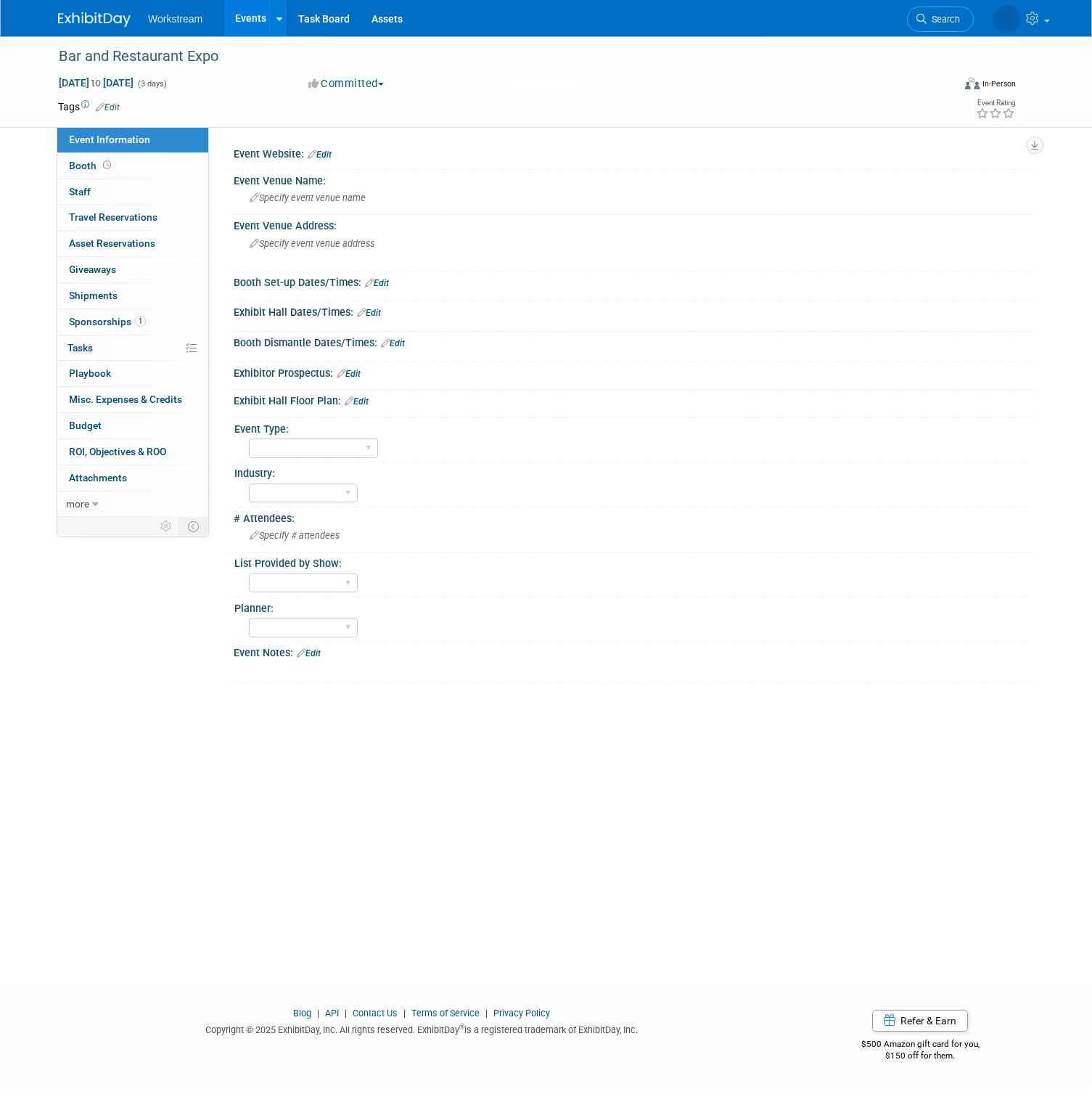  Describe the element at coordinates (133, 348) in the screenshot. I see `a: Tasks` at that location.